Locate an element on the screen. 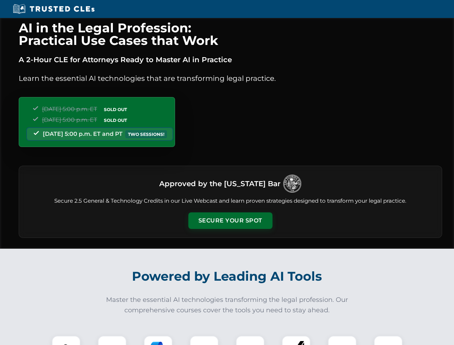  button: Secure Your Spot is located at coordinates (230, 221).